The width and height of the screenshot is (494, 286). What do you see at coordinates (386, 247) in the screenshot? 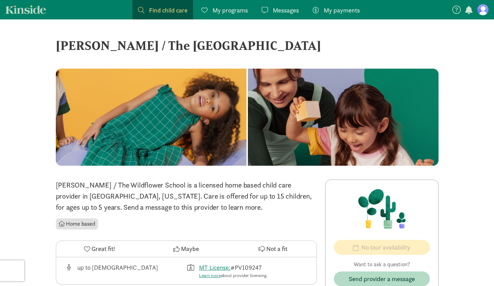
I see `span: No tour availability` at bounding box center [386, 247].